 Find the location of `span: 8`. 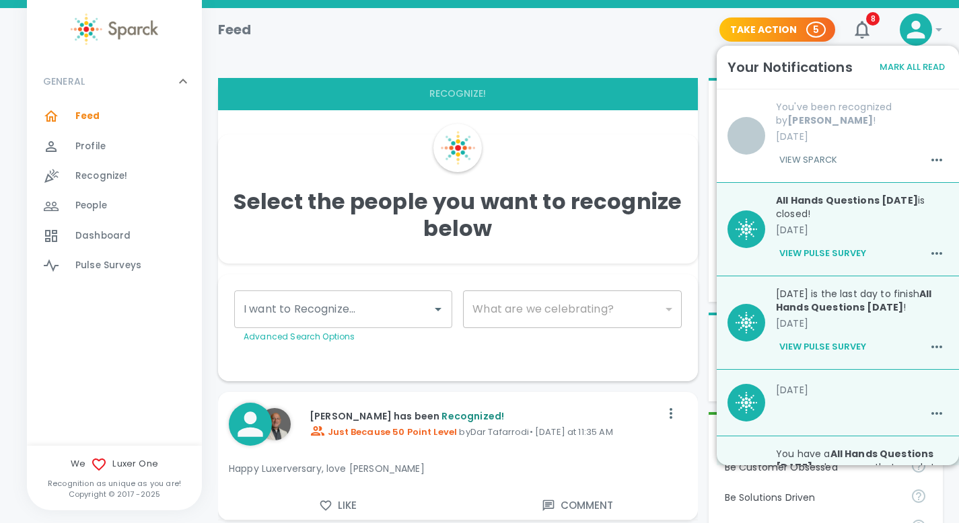

span: 8 is located at coordinates (872, 19).